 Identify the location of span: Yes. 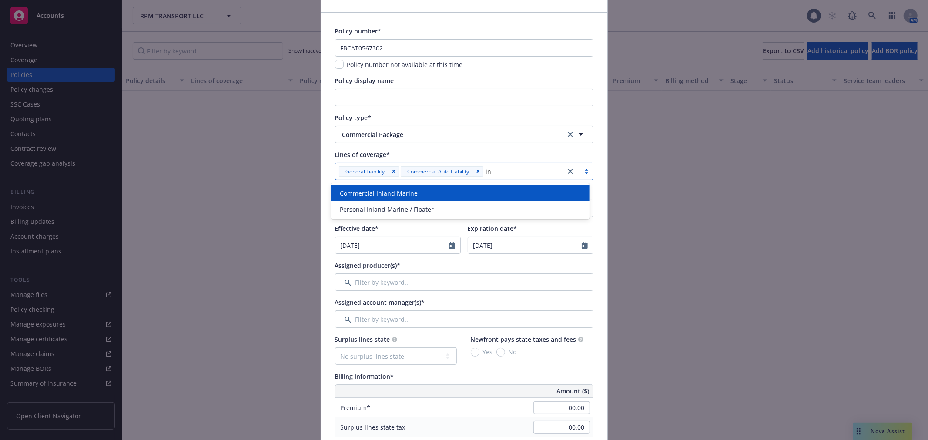
(488, 352).